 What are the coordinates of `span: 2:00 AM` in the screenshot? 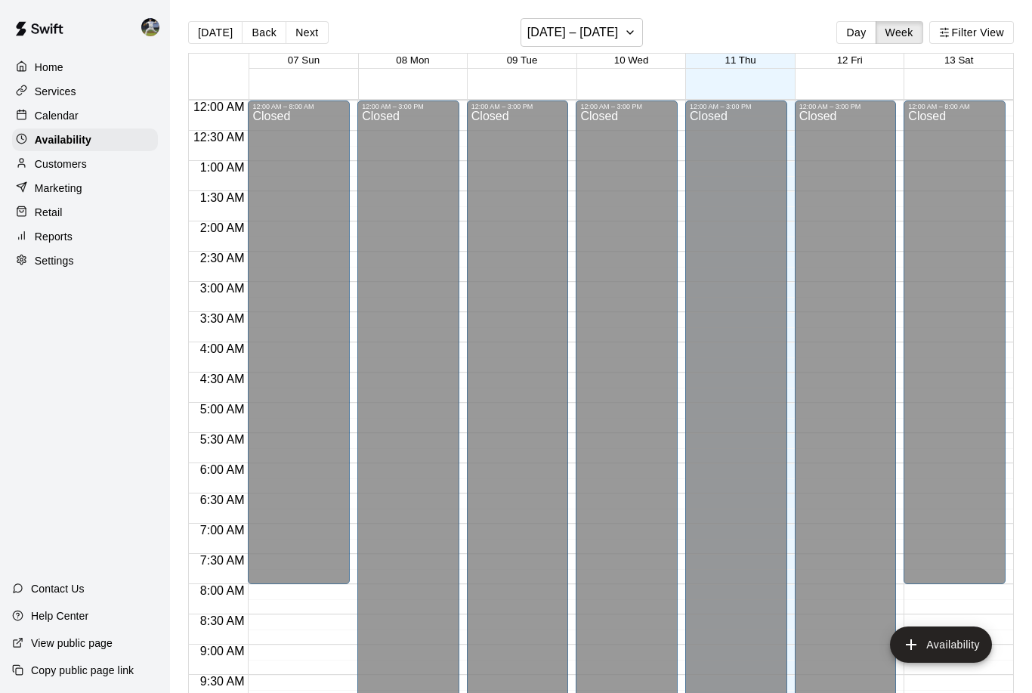 It's located at (222, 227).